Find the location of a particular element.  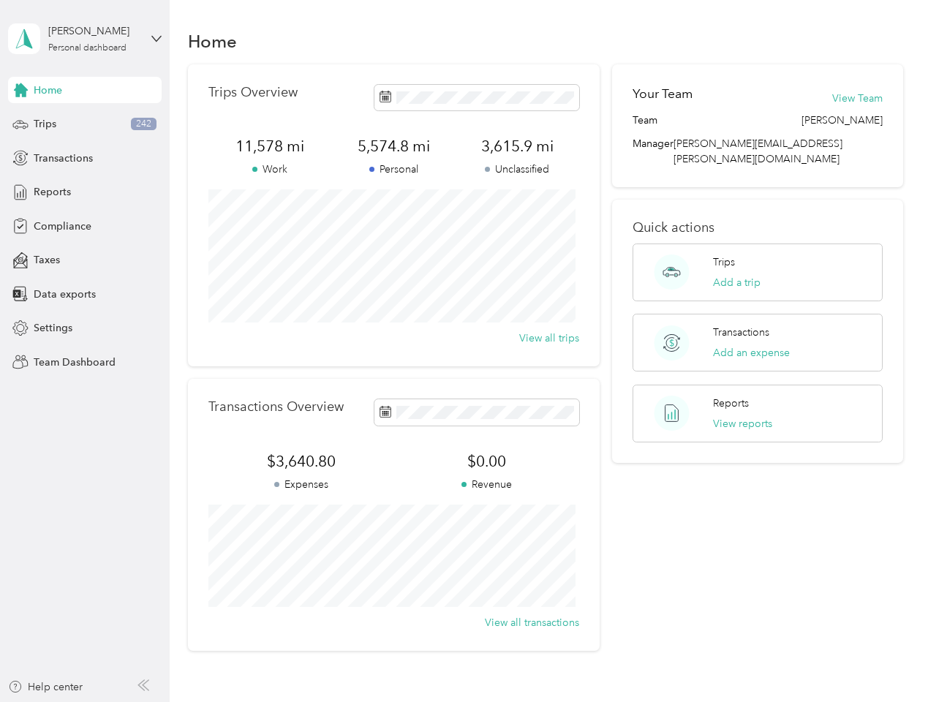

p: Trips is located at coordinates (724, 262).